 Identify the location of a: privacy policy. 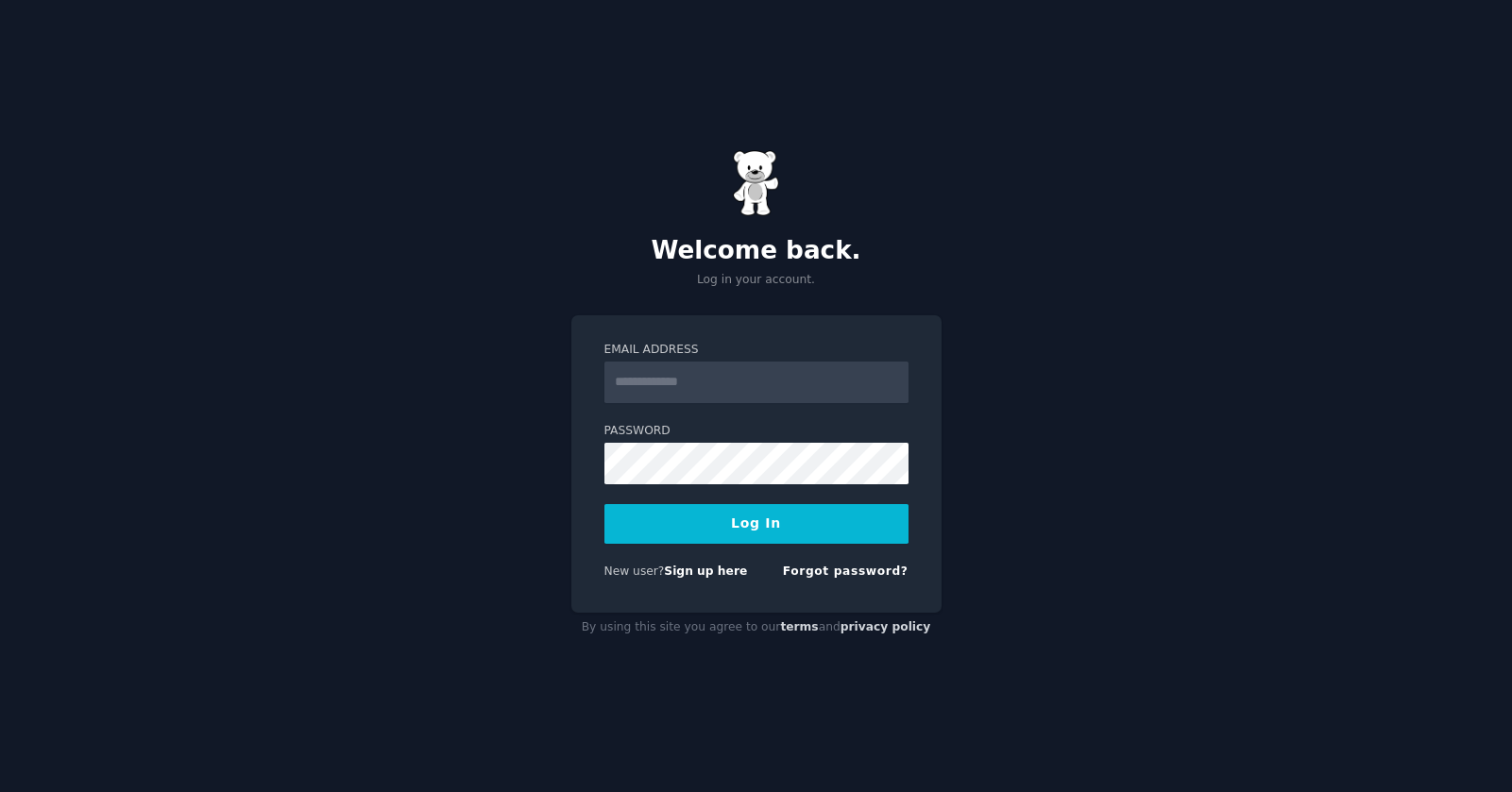
(886, 627).